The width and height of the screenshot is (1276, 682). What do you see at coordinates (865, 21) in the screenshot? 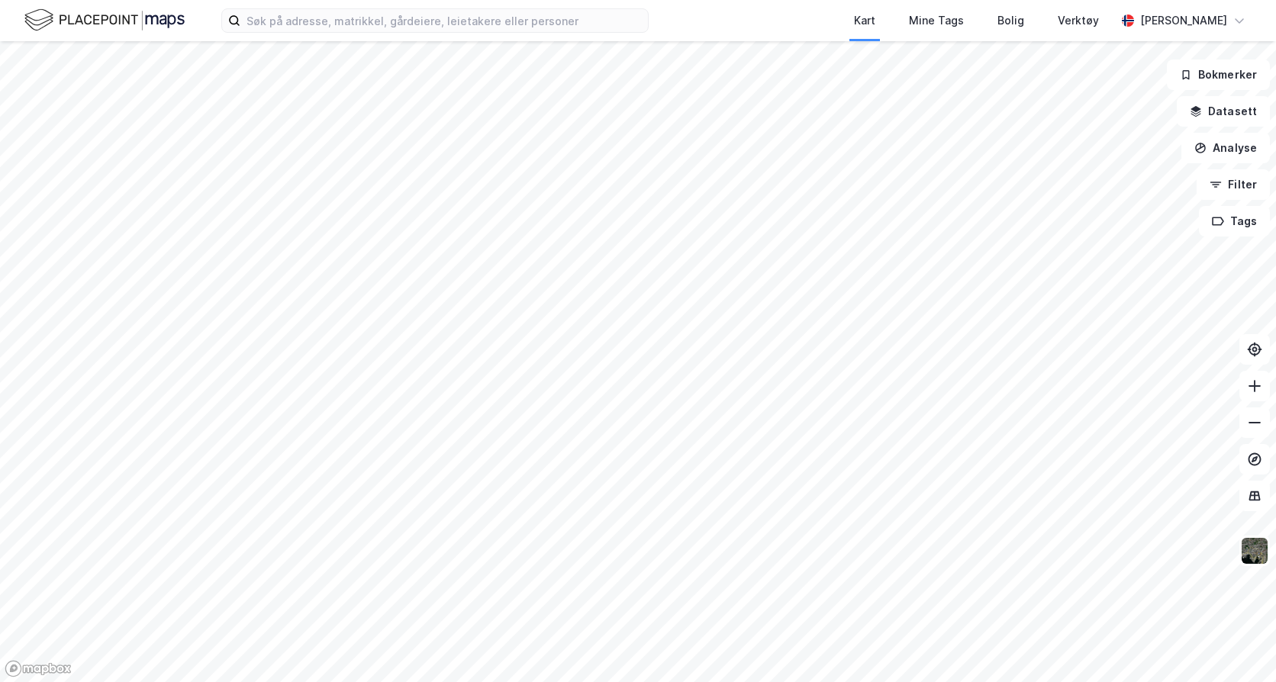
I see `div: Kart` at bounding box center [865, 21].